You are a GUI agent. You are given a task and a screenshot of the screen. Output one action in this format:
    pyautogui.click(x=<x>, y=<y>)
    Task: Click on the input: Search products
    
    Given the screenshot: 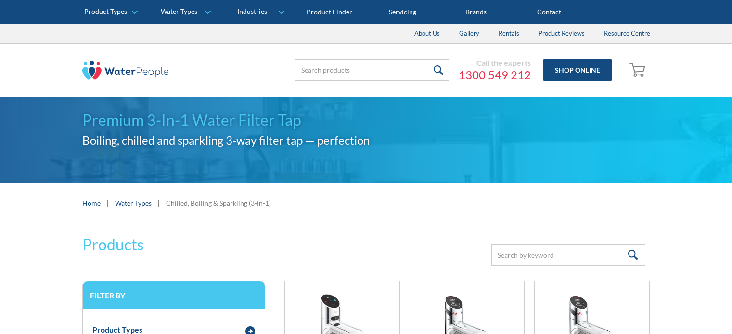 What is the action you would take?
    pyautogui.click(x=372, y=70)
    